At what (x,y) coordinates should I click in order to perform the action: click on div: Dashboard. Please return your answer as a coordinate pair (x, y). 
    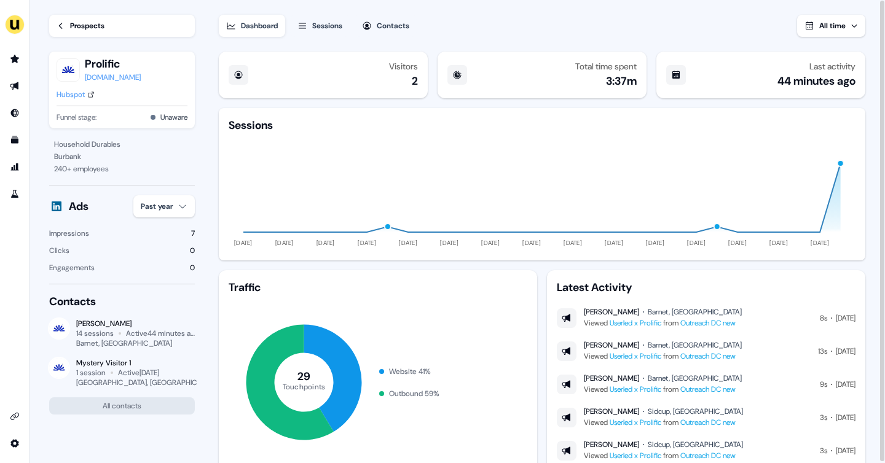
    Looking at the image, I should click on (259, 26).